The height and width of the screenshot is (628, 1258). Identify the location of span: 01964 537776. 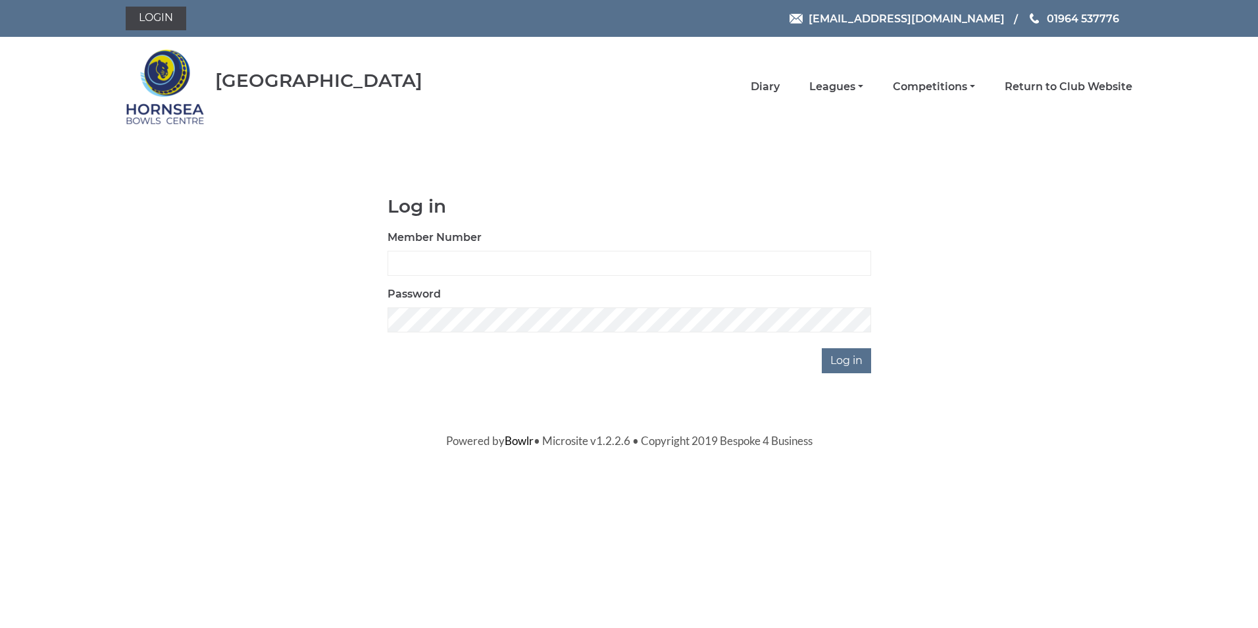
(1083, 18).